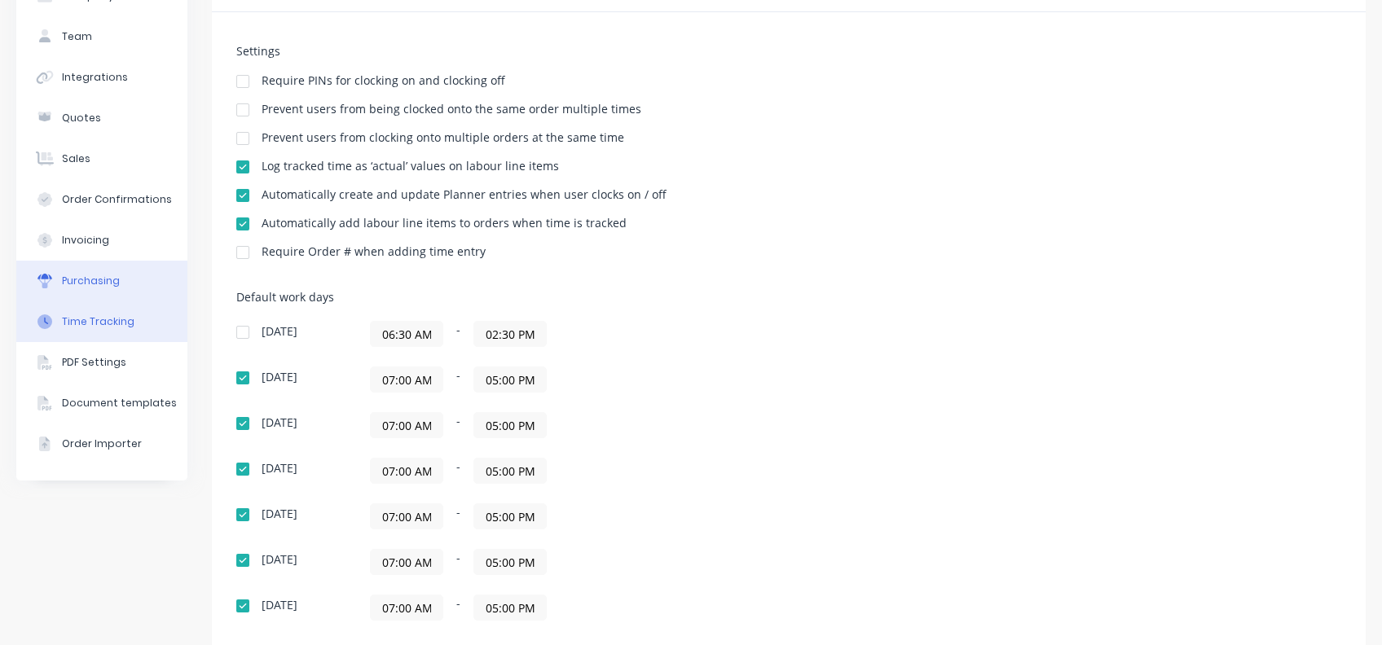  What do you see at coordinates (789, 297) in the screenshot?
I see `h5: Default work days` at bounding box center [789, 297].